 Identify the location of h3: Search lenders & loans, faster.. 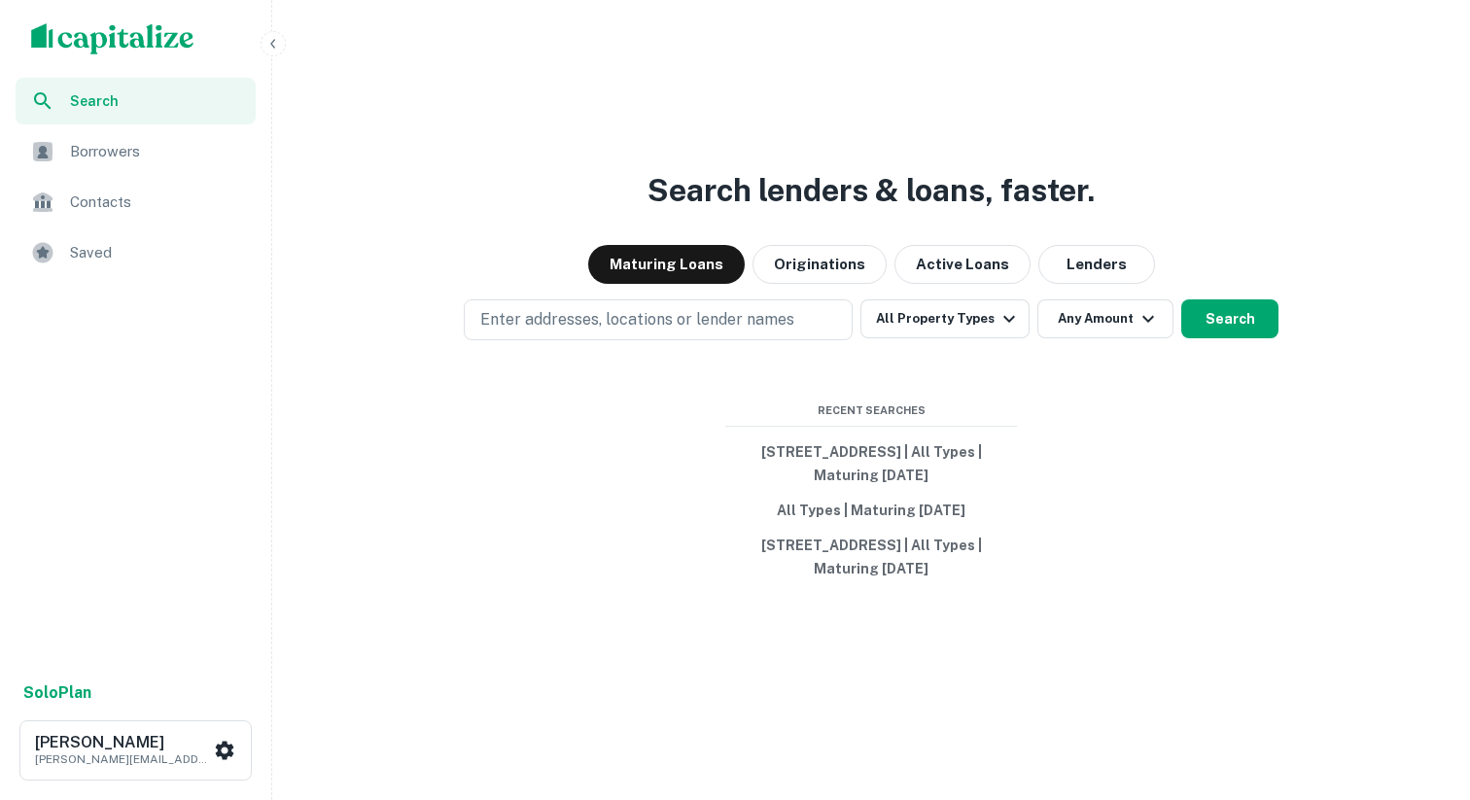
(871, 191).